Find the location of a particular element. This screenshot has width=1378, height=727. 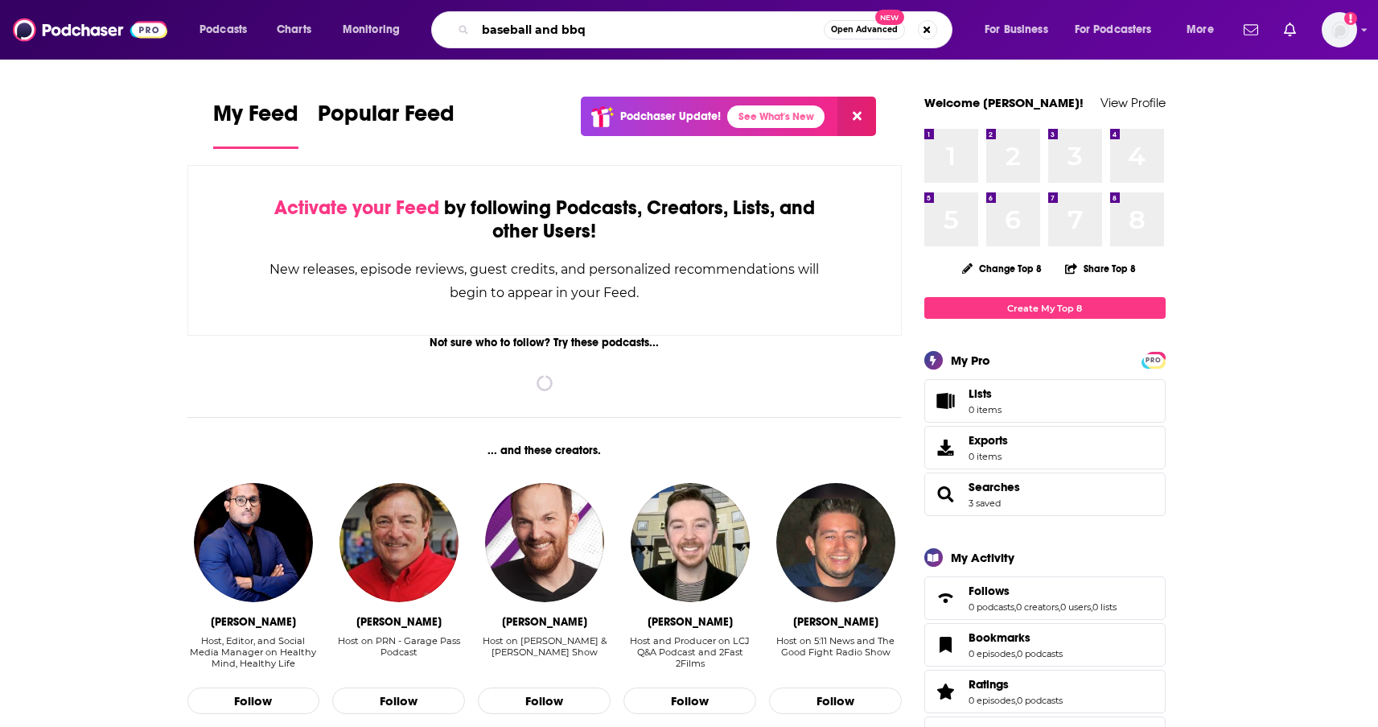

a: 0 lists is located at coordinates (1105, 607).